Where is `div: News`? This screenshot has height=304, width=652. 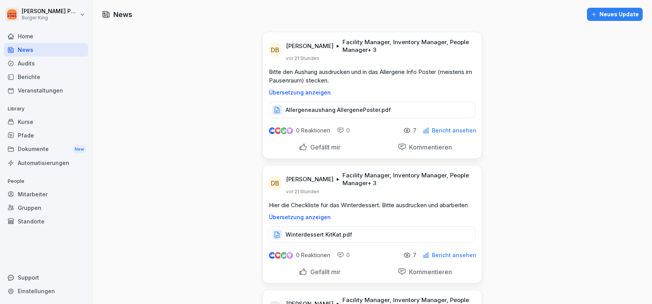
div: News is located at coordinates (46, 50).